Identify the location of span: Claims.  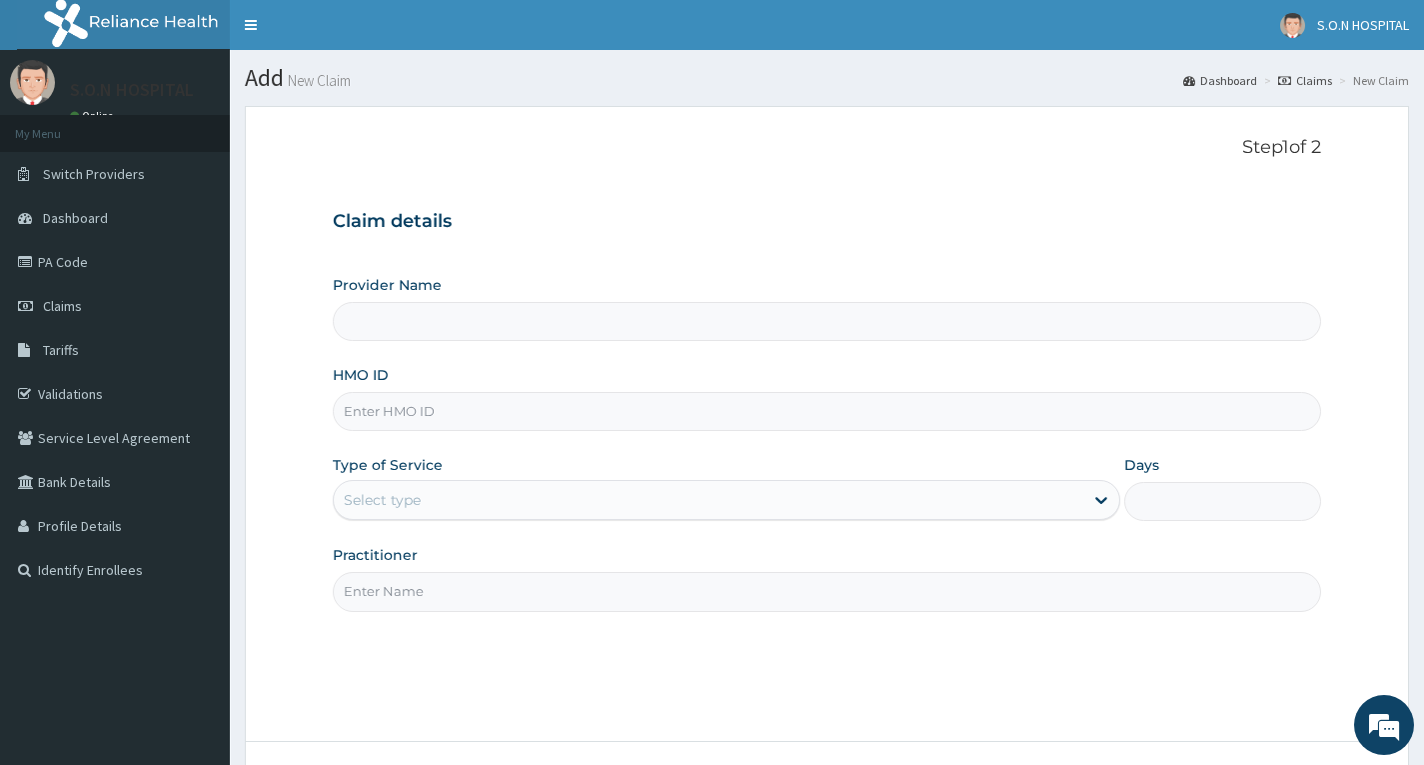
(62, 306).